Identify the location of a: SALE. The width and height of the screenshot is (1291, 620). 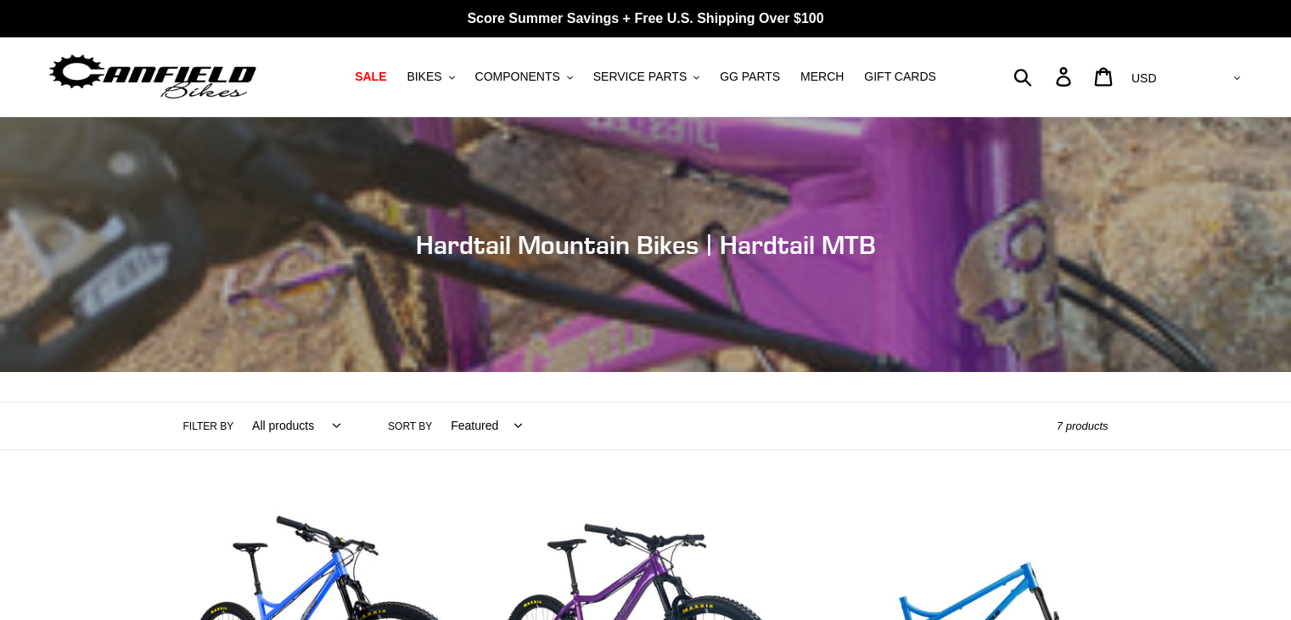
(370, 76).